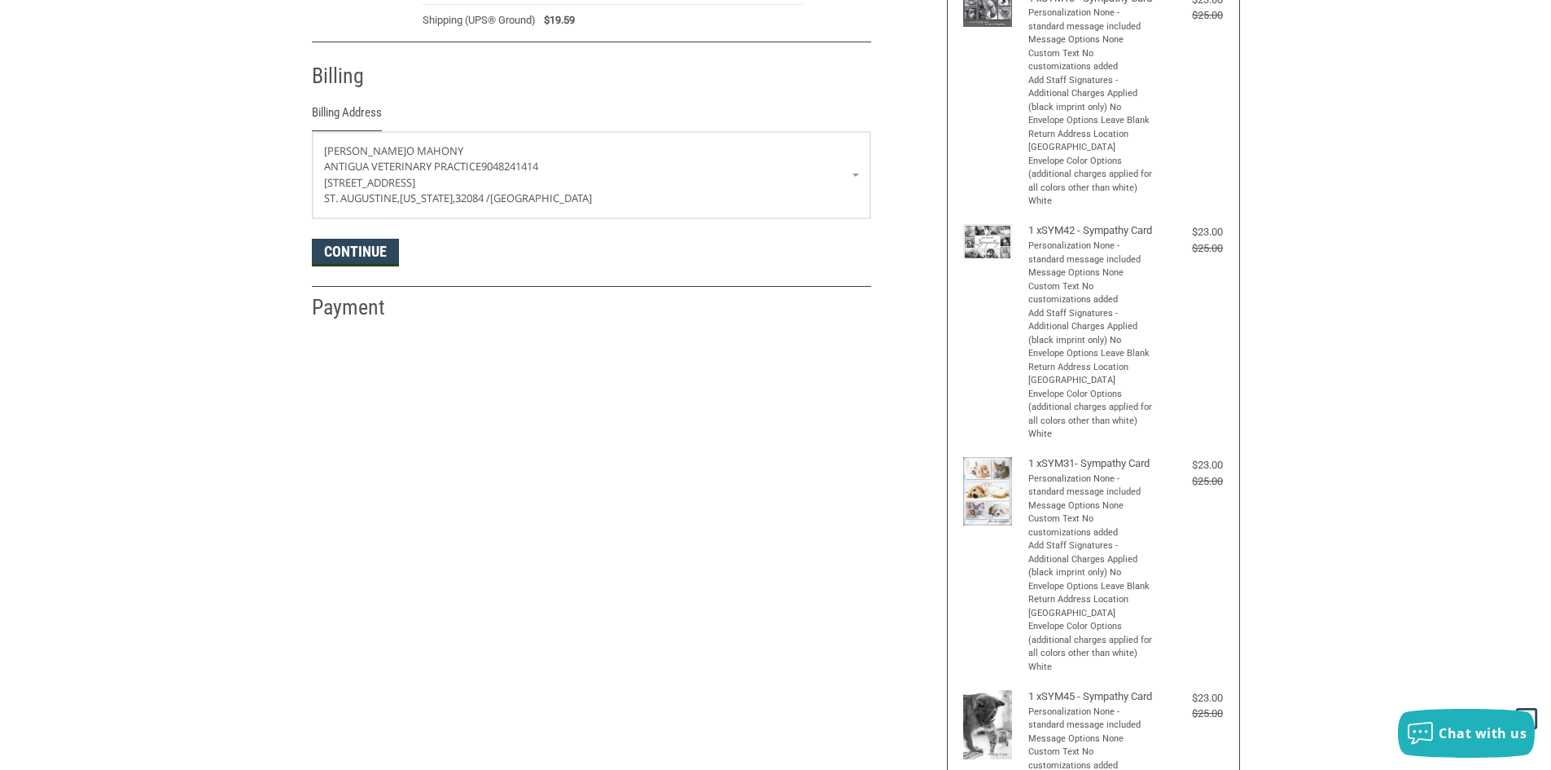  What do you see at coordinates (355, 252) in the screenshot?
I see `button: Continue` at bounding box center [355, 252].